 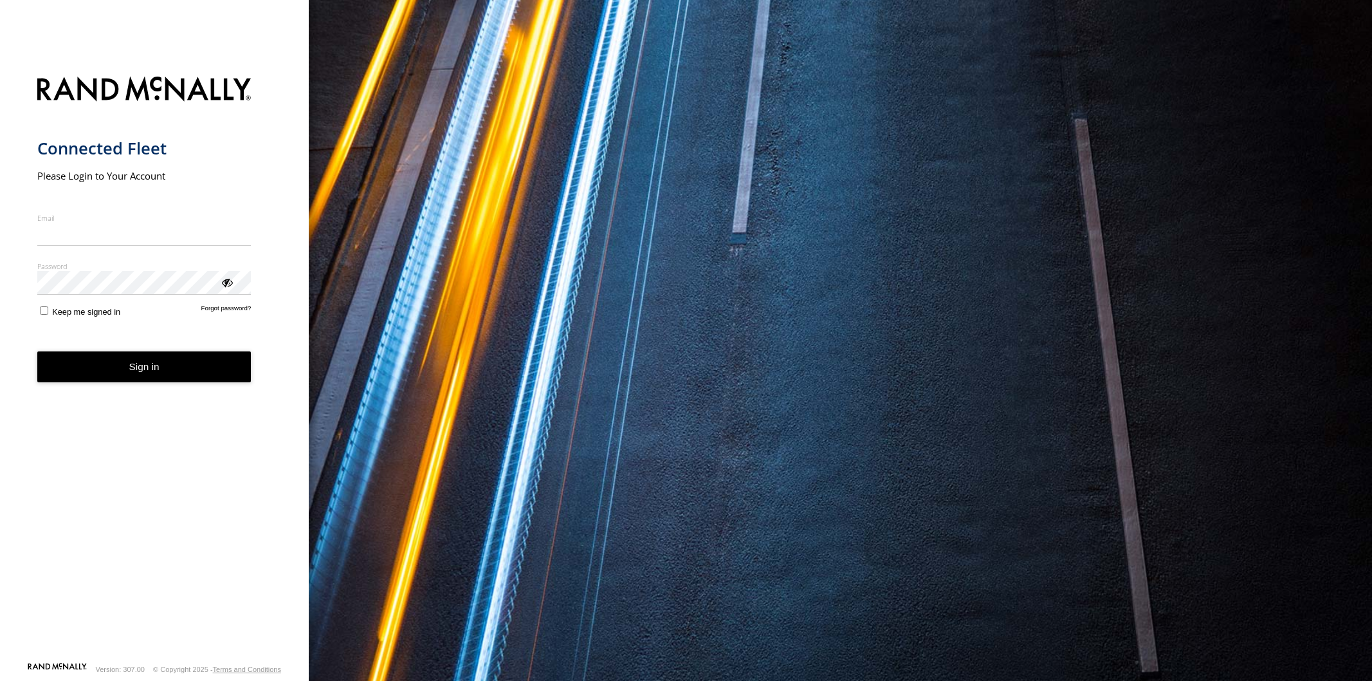 What do you see at coordinates (144, 217) in the screenshot?
I see `label: Email` at bounding box center [144, 217].